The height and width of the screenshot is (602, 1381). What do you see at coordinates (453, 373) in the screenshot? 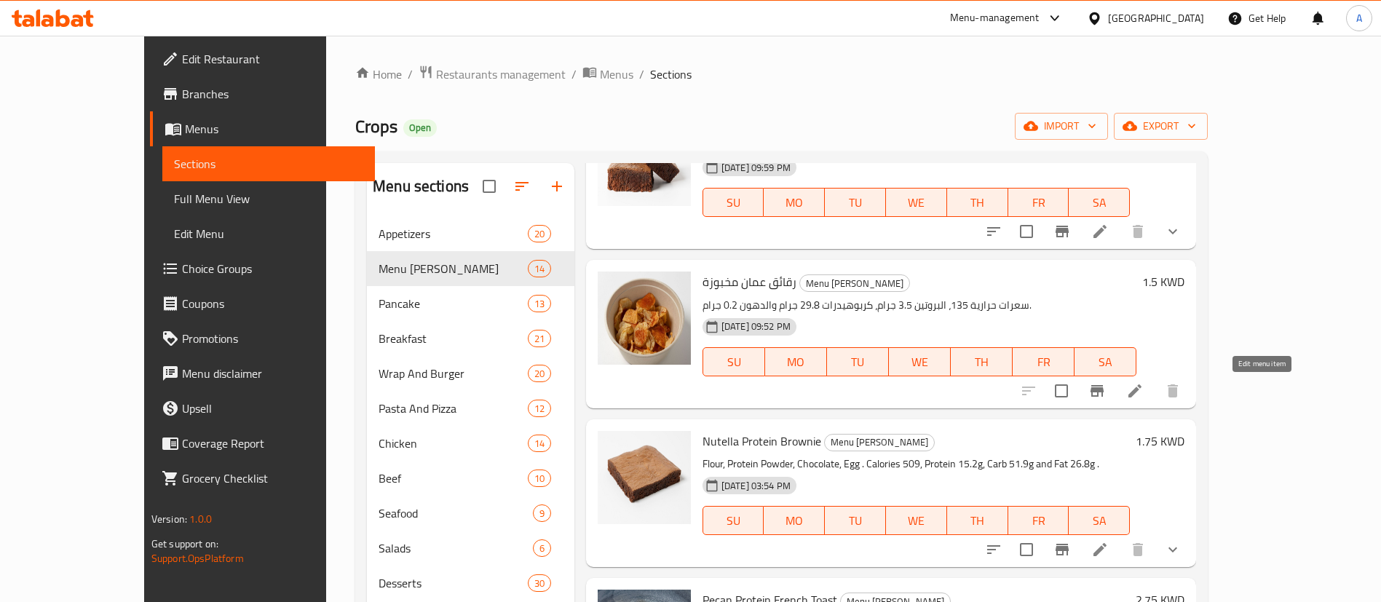
I see `span: Wrap And Burger` at bounding box center [453, 373].